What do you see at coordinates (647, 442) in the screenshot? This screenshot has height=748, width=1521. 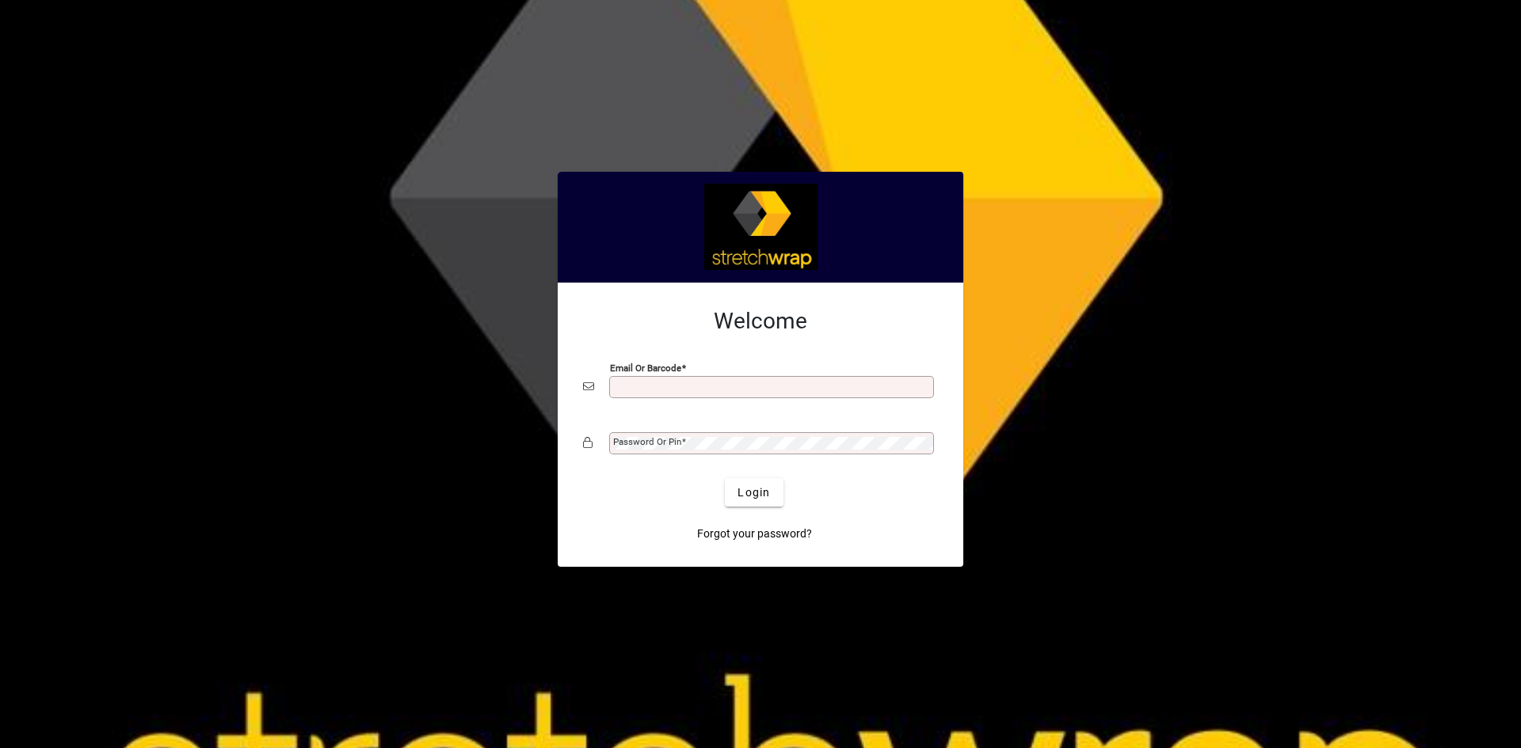 I see `mat-label: Password or Pin` at bounding box center [647, 442].